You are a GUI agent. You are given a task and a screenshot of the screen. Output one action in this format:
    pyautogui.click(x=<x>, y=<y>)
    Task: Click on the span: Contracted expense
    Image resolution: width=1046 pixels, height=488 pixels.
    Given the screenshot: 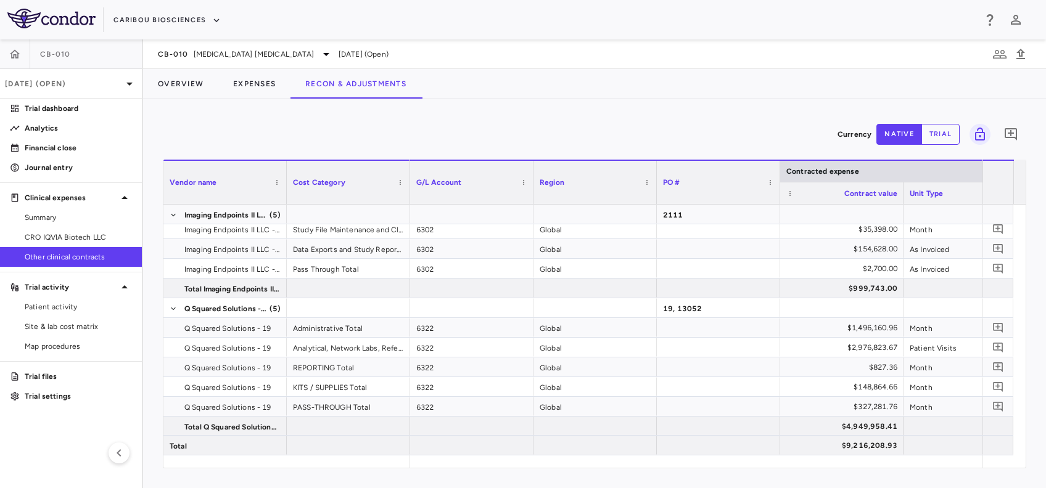 What is the action you would take?
    pyautogui.click(x=823, y=171)
    